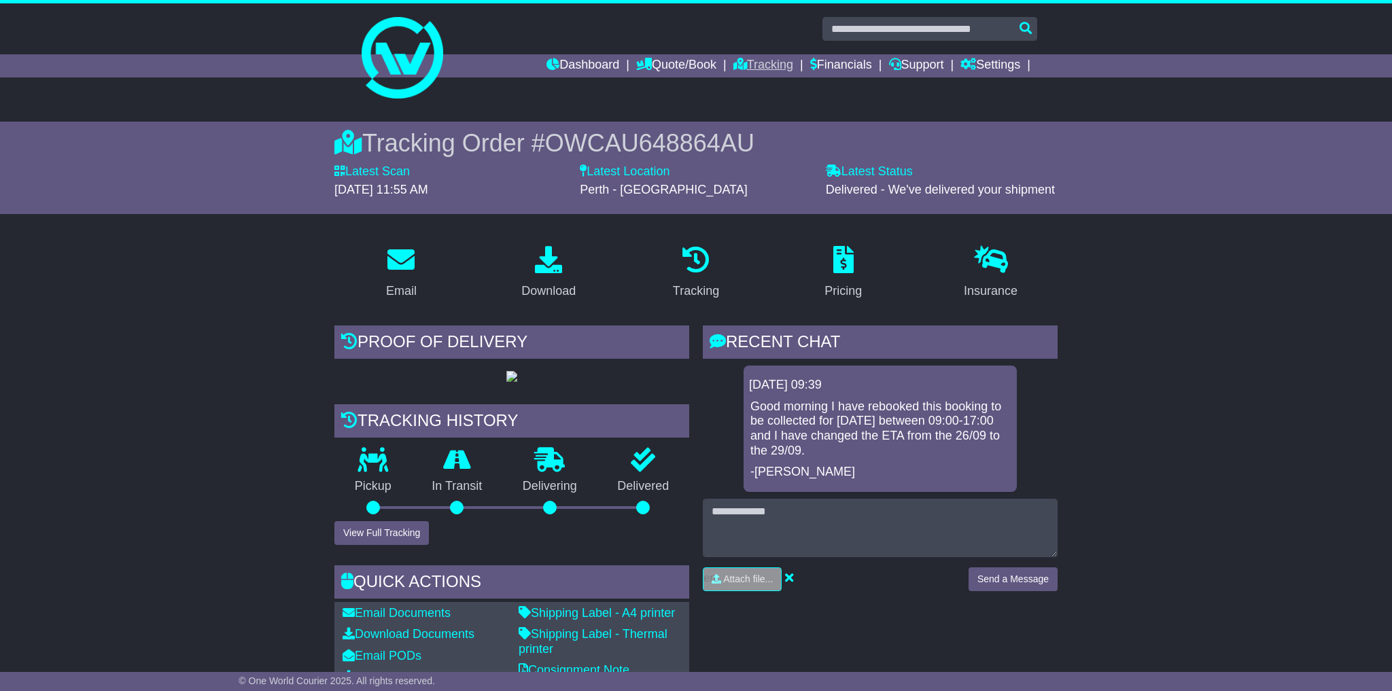 This screenshot has width=1392, height=691. Describe the element at coordinates (372, 172) in the screenshot. I see `label: Latest Scan` at that location.